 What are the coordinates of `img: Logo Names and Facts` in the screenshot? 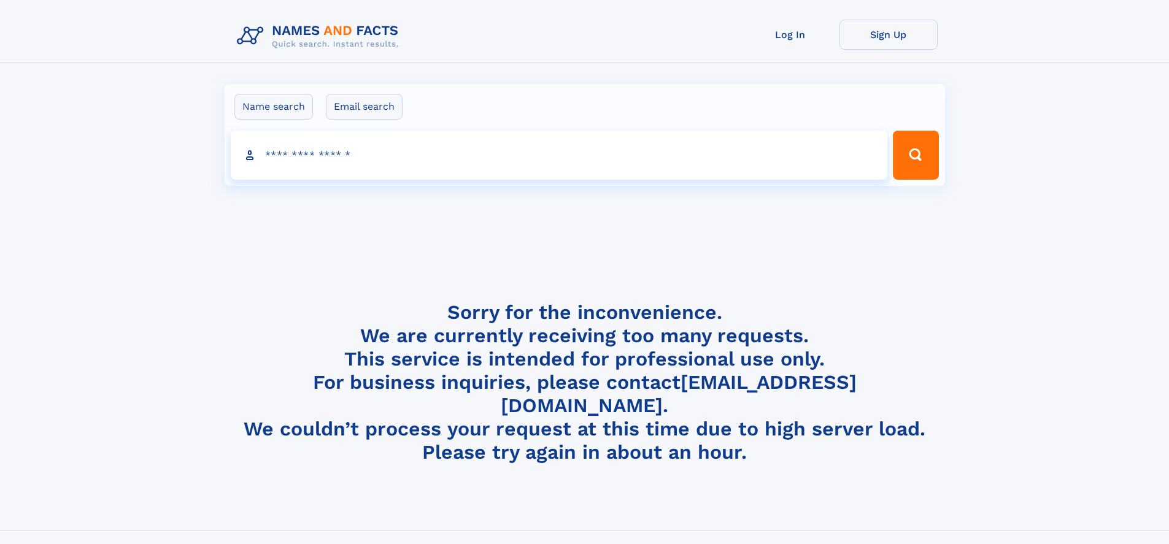 It's located at (320, 36).